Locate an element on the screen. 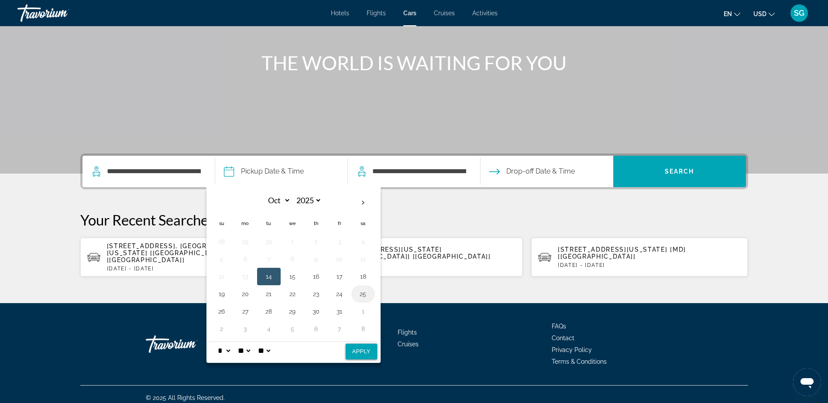  select: Select month is located at coordinates (276, 200).